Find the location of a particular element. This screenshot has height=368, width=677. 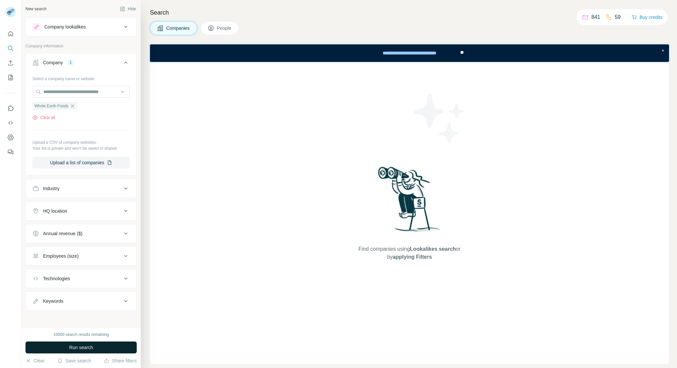

button: Use Surfe API is located at coordinates (11, 123).